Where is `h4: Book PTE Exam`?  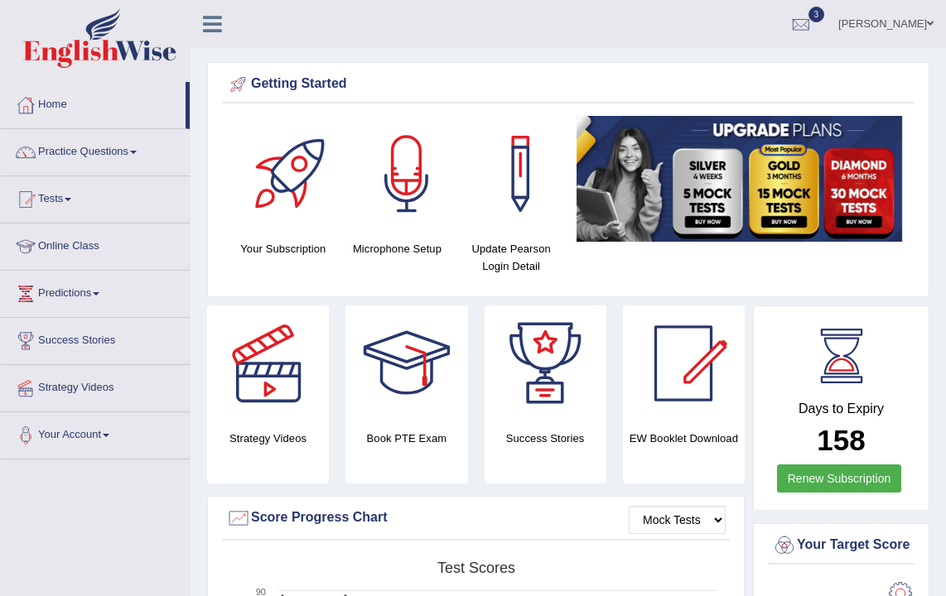
h4: Book PTE Exam is located at coordinates (406, 438).